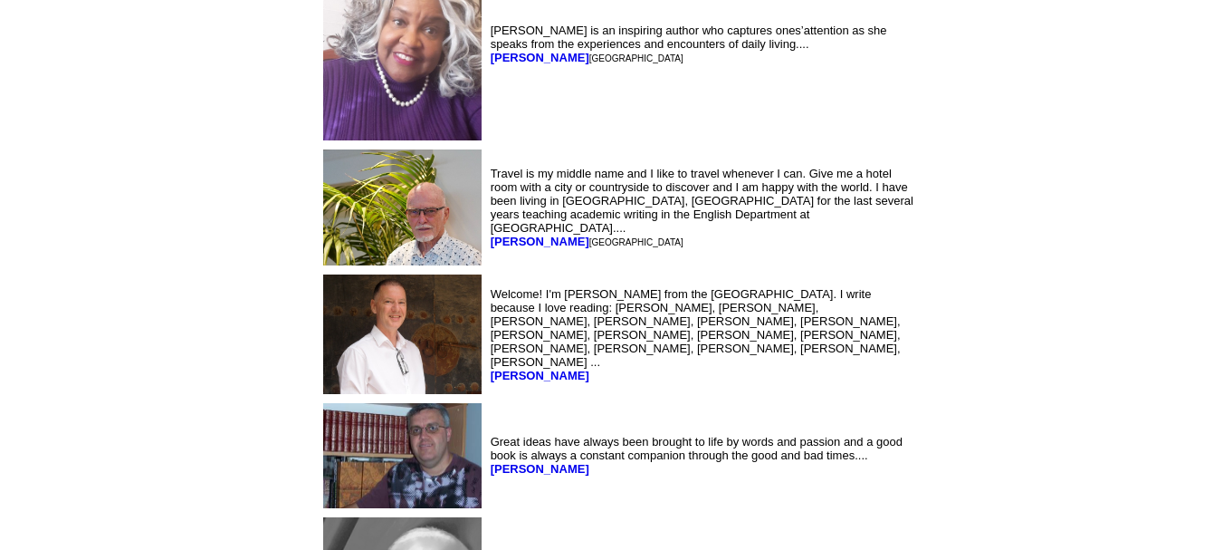 Image resolution: width=1223 pixels, height=550 pixels. What do you see at coordinates (702, 207) in the screenshot?
I see `font: Travel is my middle name and I like to travel whenever I can. Give me a hotel room with a city or...` at bounding box center [702, 207].